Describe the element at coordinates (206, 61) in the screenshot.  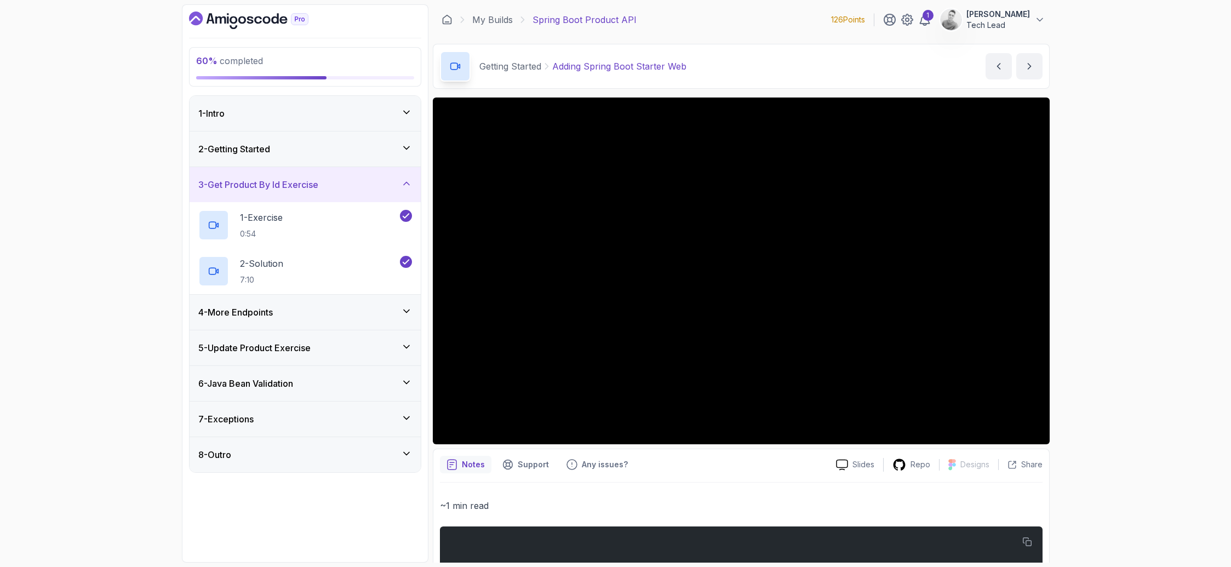
I see `span: 60 %` at that location.